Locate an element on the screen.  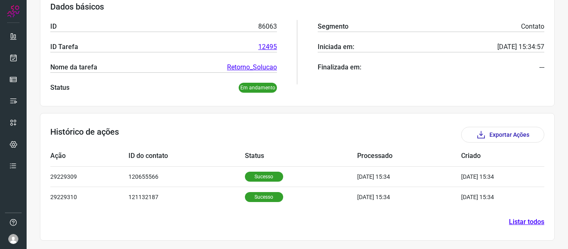
p: ID is located at coordinates (53, 27).